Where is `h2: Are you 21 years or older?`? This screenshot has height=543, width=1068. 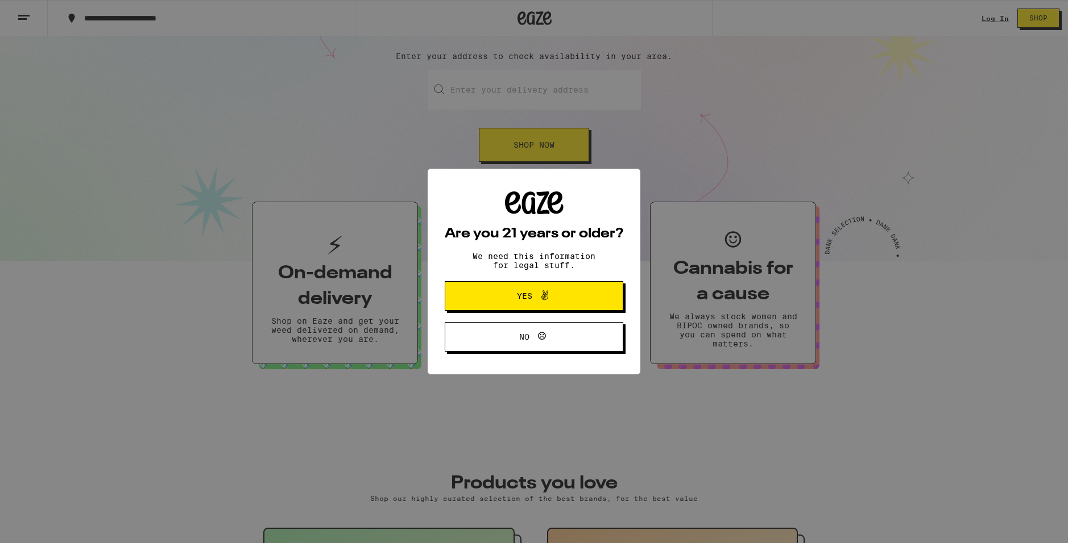
h2: Are you 21 years or older? is located at coordinates (534, 234).